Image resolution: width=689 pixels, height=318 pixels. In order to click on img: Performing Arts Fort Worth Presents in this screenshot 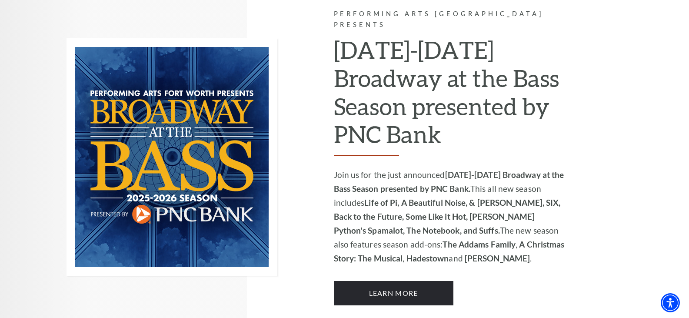, I will do `click(172, 157)`.